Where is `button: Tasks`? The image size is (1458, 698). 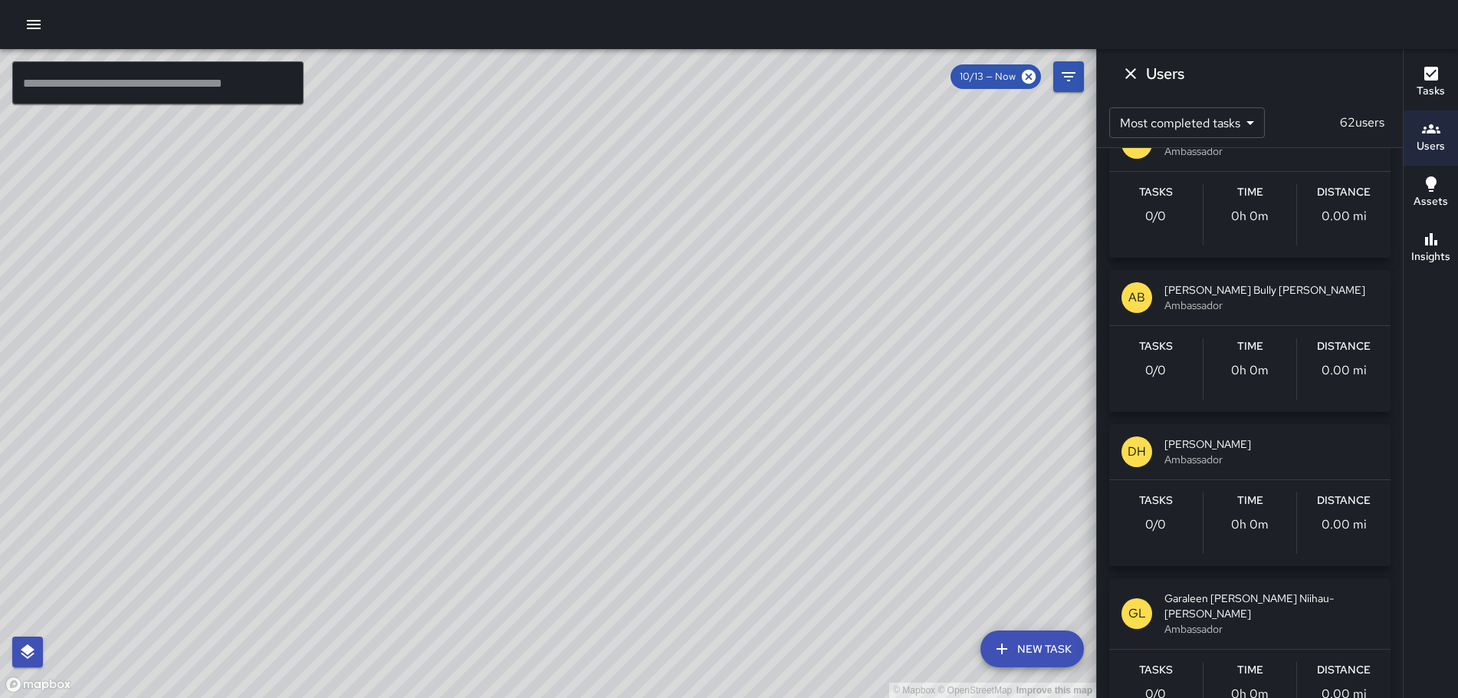 button: Tasks is located at coordinates (1431, 83).